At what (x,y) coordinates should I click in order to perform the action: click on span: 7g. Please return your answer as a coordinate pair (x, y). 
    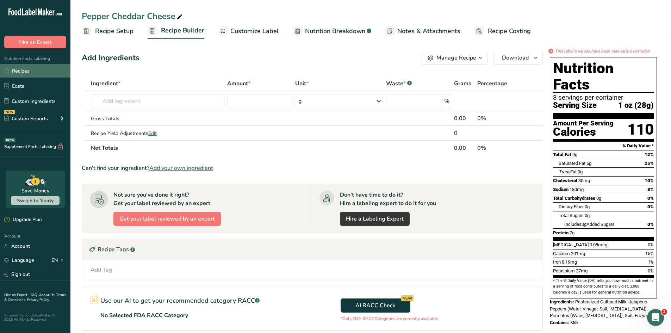
    Looking at the image, I should click on (572, 232).